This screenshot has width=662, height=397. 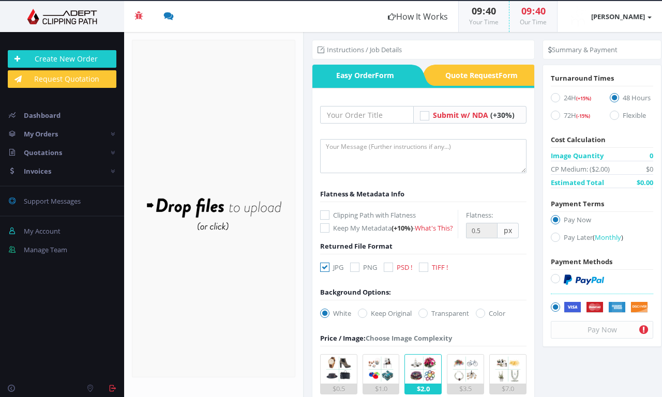 I want to click on label: Pay Later, so click(x=602, y=239).